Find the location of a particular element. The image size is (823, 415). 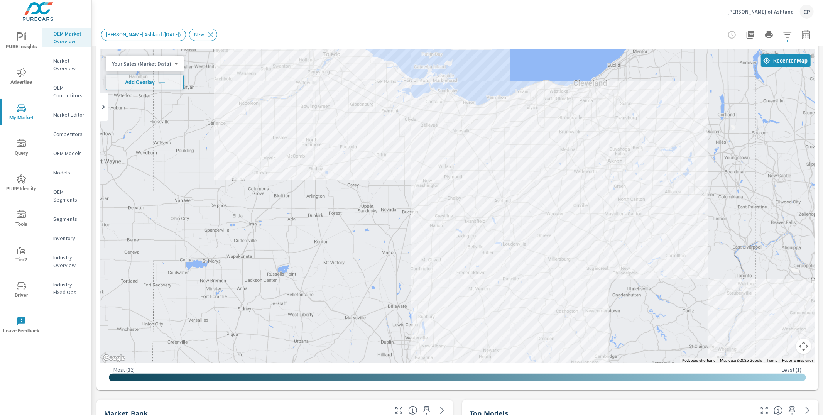

span: Map data ©2025 Google is located at coordinates (741, 360).